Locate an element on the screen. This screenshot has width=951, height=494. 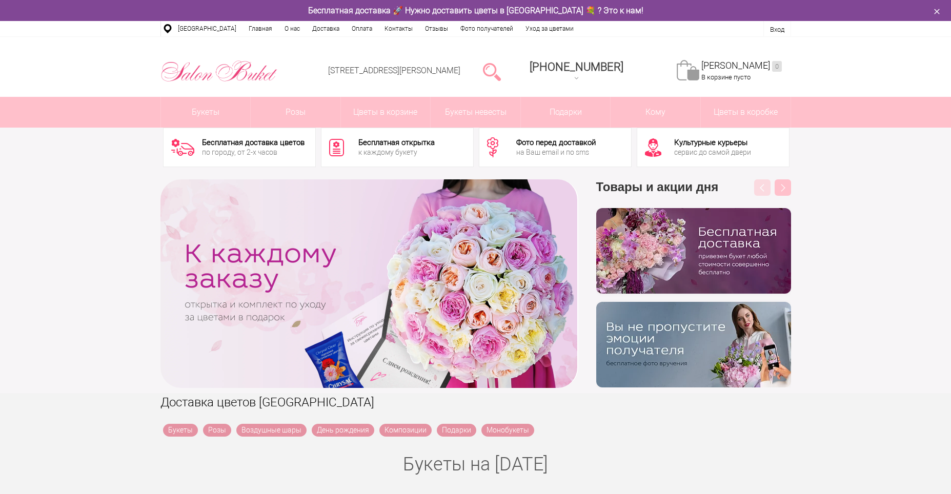
a: Монобукеты is located at coordinates (507, 430).